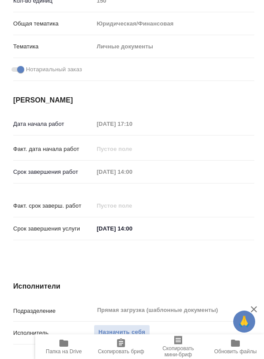 The image size is (264, 359). Describe the element at coordinates (53, 333) in the screenshot. I see `p: Исполнитель` at that location.